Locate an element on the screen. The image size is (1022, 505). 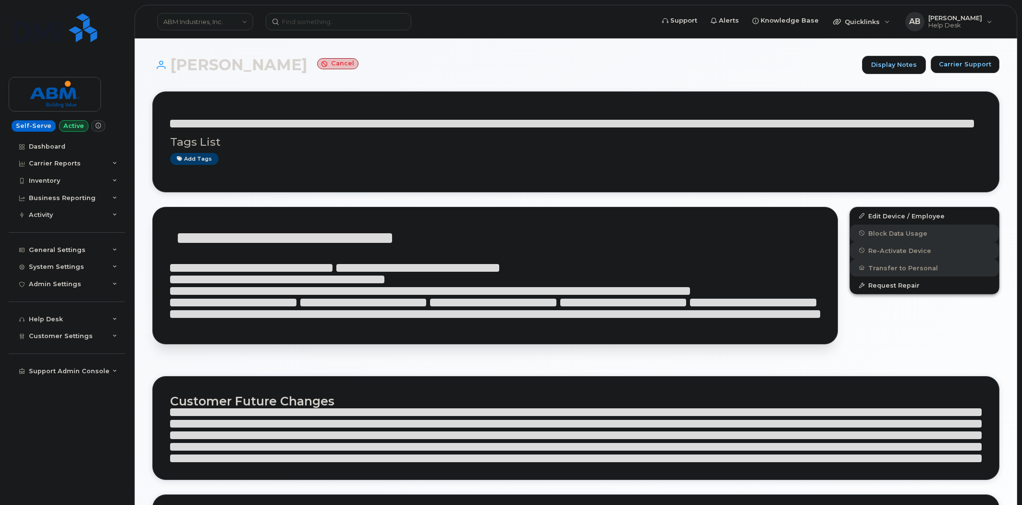
a: Edit Device / Employee is located at coordinates (925, 216).